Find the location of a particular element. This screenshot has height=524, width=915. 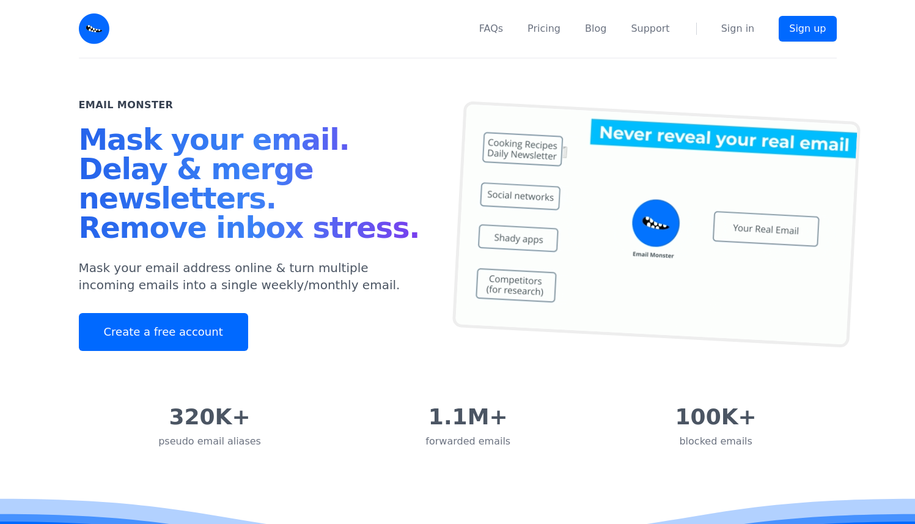

p: Mask your email address online & turn multiple incoming emails into a single weekly/monthly email. is located at coordinates (254, 276).